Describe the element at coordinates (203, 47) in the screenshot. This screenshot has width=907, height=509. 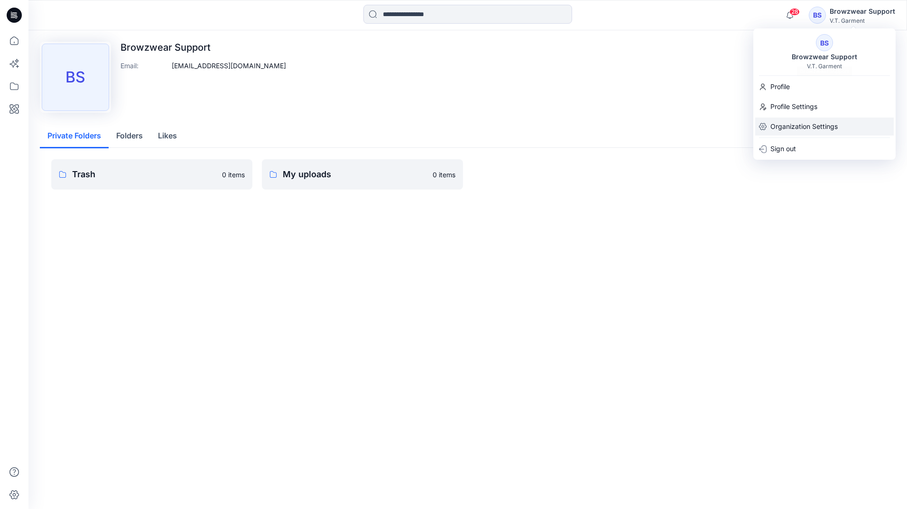
I see `p: Browzwear Support` at that location.